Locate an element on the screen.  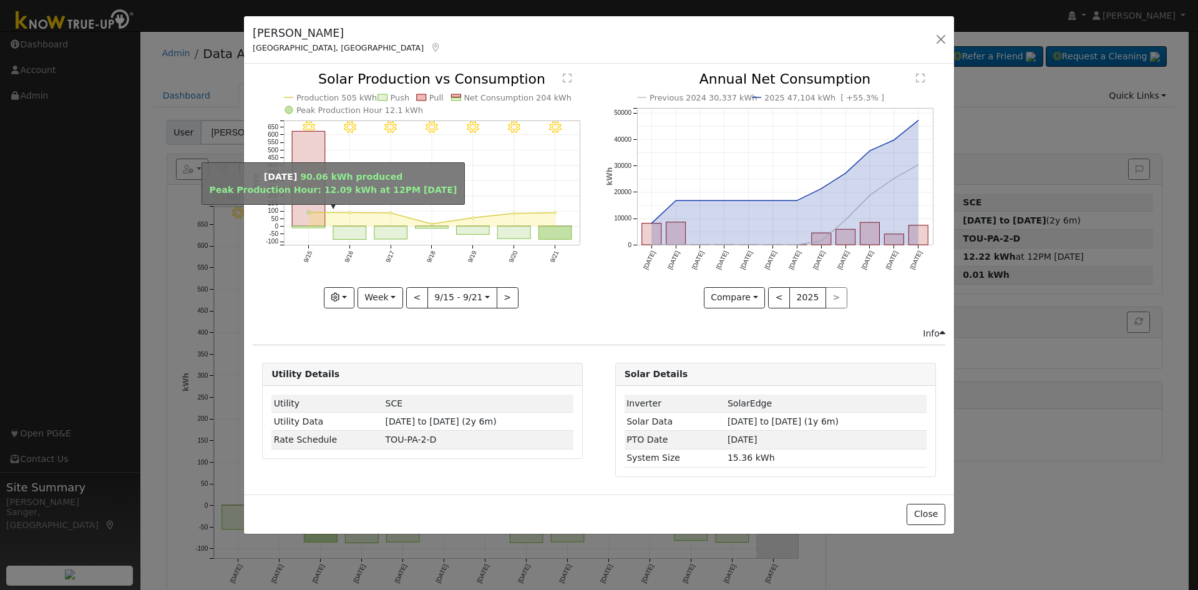
span: ID: 4222658, authorized: 04/15/24 is located at coordinates (749, 403).